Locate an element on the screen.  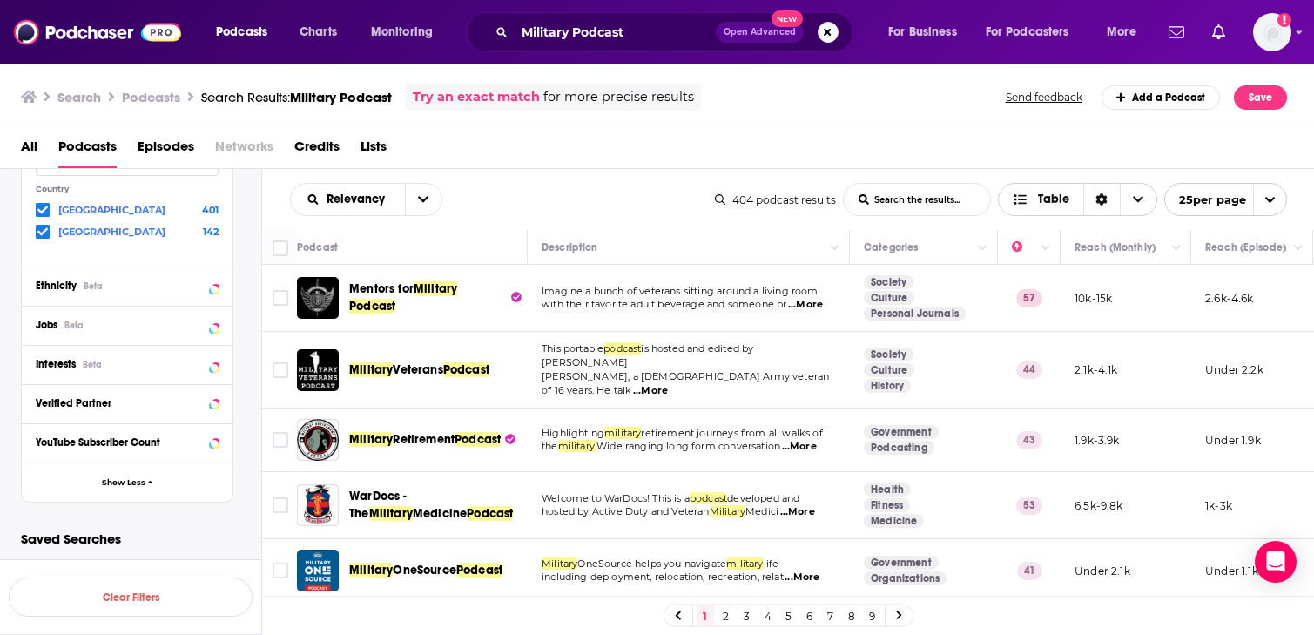
a: WarDocs - TheMilitaryMedicinePodcast is located at coordinates (435, 505).